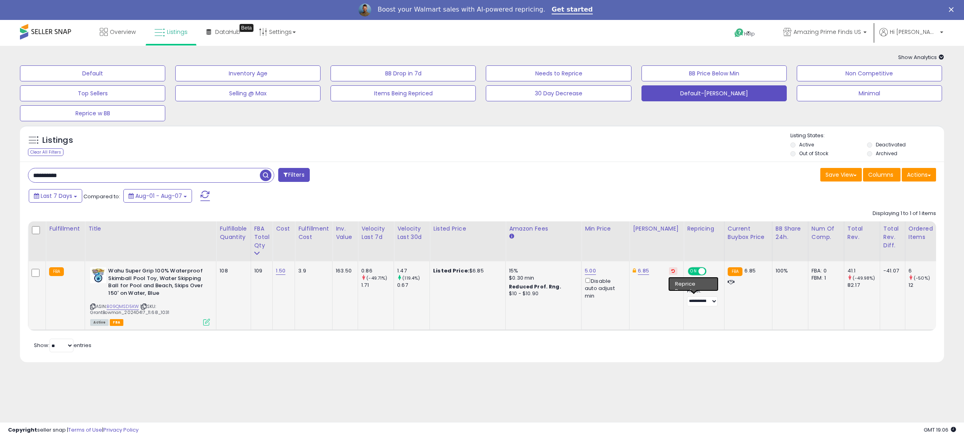 The image size is (964, 438). What do you see at coordinates (63, 345) in the screenshot?
I see `span: Show: entries` at bounding box center [63, 345].